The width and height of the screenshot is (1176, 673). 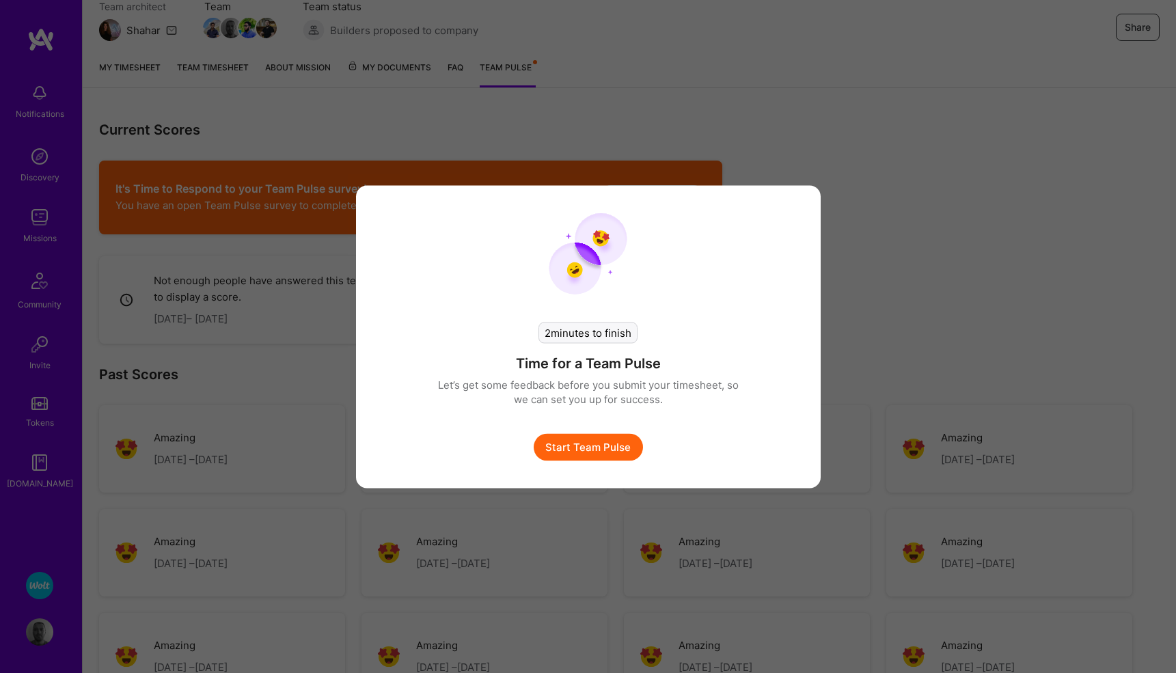 I want to click on p: Let’s get some feedback before you submit your timesheet, so we can set you up for success., so click(x=588, y=391).